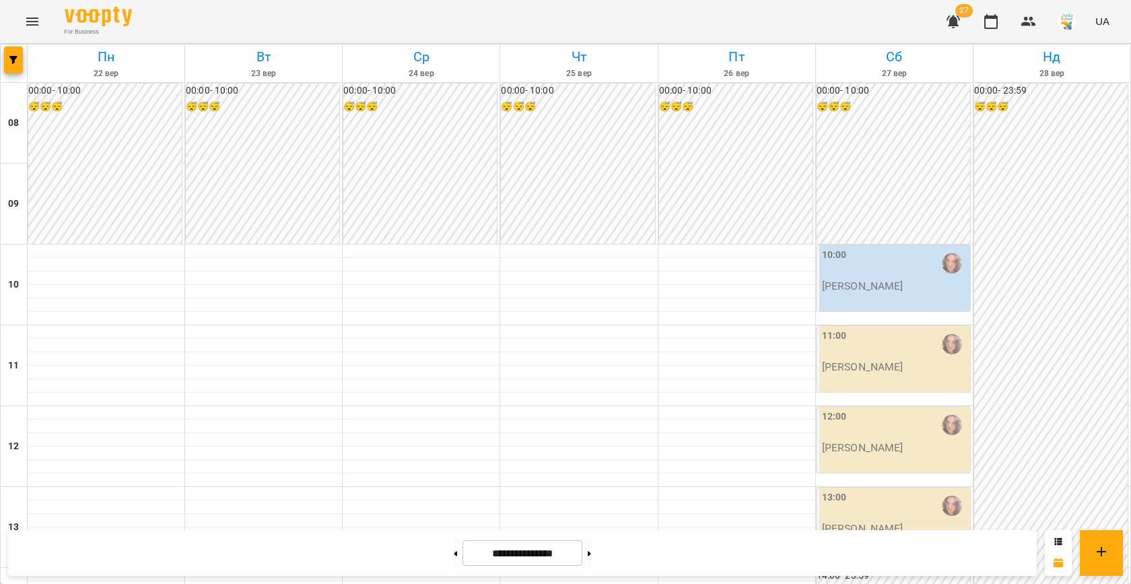 The height and width of the screenshot is (584, 1131). Describe the element at coordinates (421, 73) in the screenshot. I see `h6: 24 вер` at that location.